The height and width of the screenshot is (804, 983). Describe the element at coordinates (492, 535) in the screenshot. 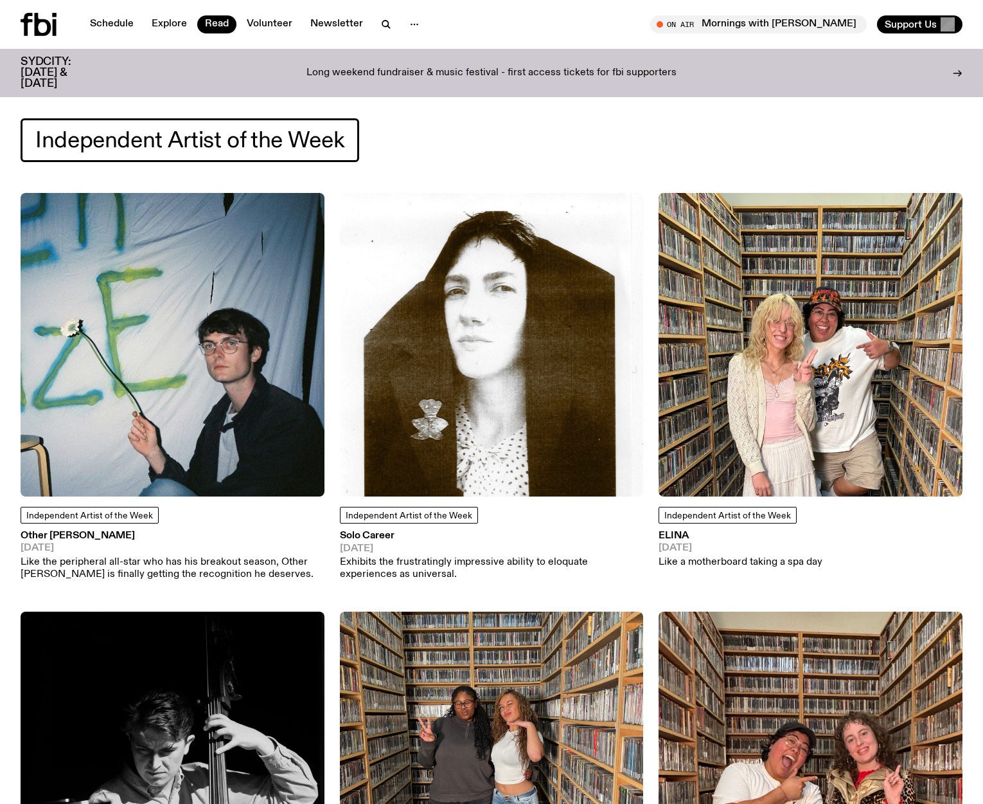

I see `h3: Solo Career` at that location.